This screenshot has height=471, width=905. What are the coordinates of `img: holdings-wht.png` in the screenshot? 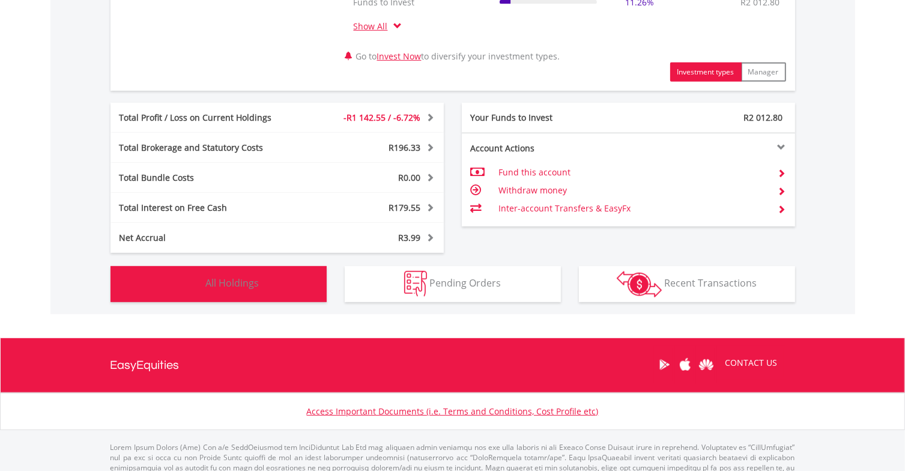 It's located at (190, 283).